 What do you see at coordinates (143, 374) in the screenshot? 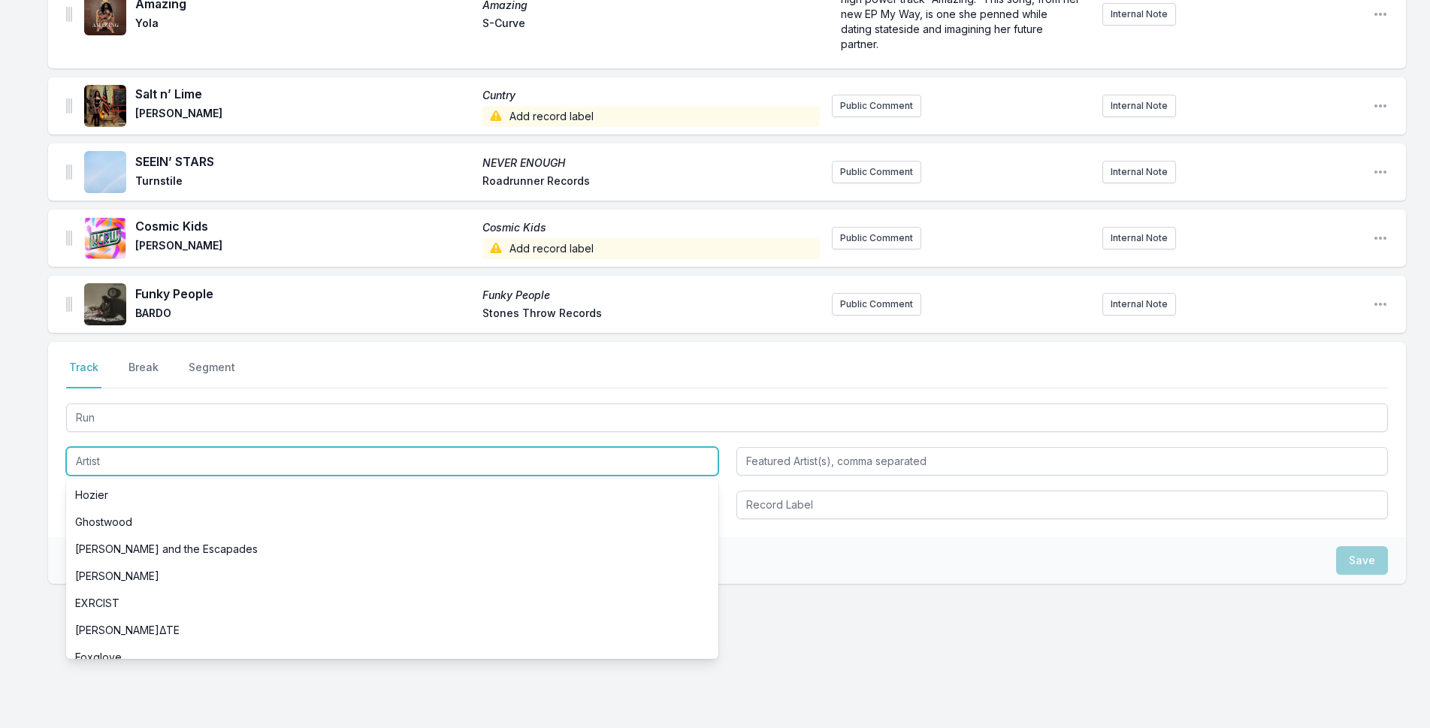
I see `button: Break` at bounding box center [143, 374].